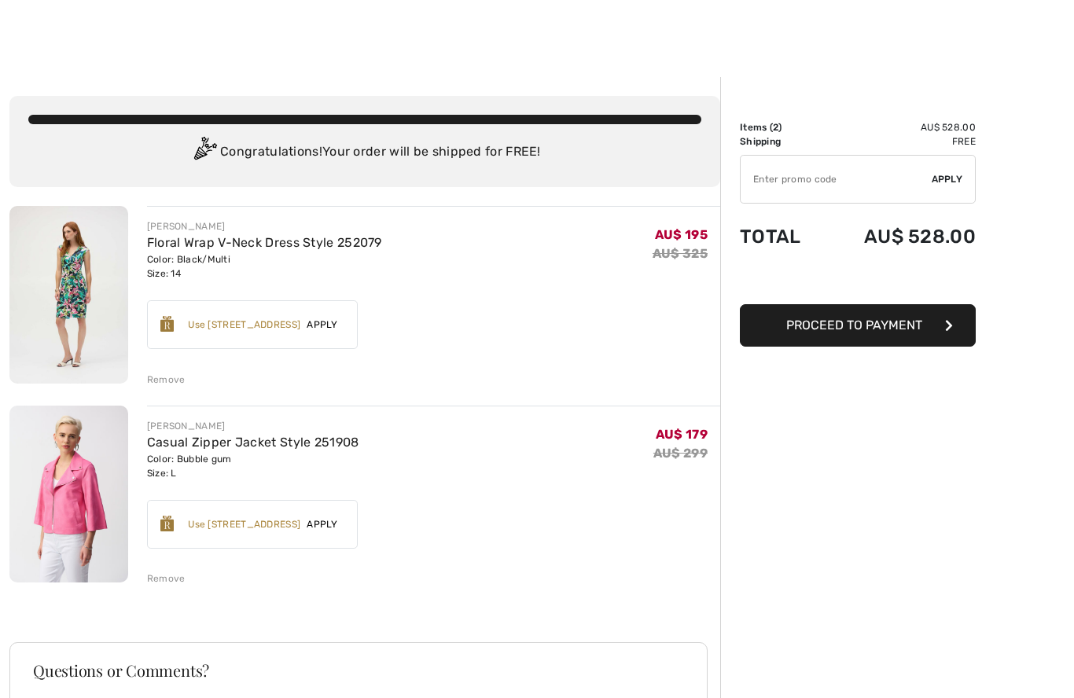 The width and height of the screenshot is (1074, 698). I want to click on div: Congratulations! Your order will be shipped for FREE!, so click(365, 153).